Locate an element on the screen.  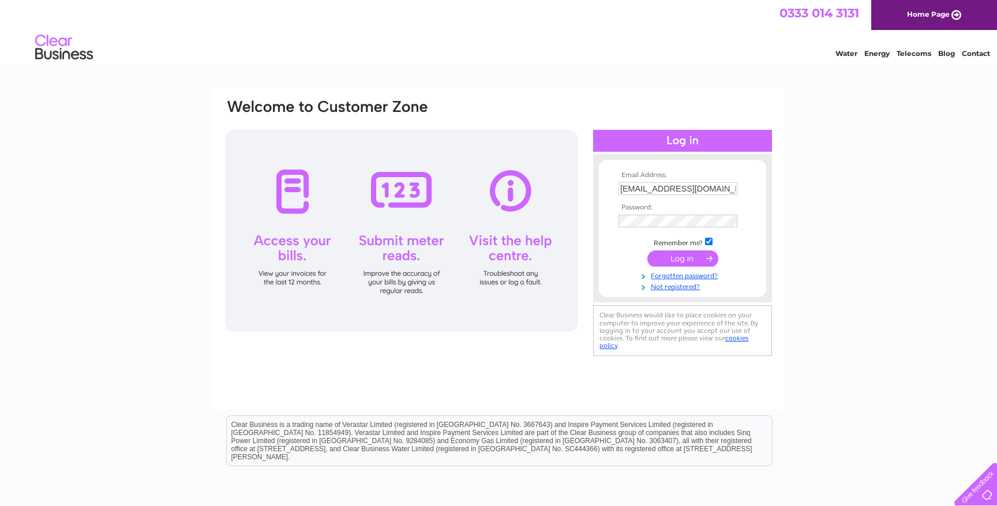
th: Email Address: is located at coordinates (683, 175).